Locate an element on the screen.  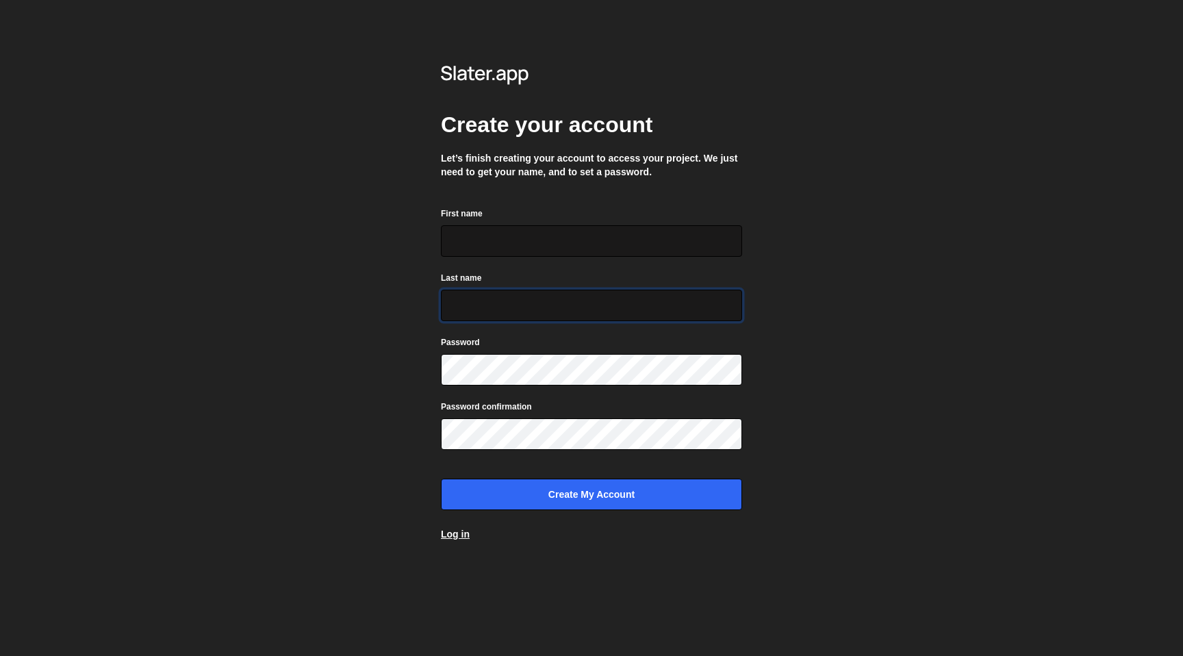
label: First name is located at coordinates (462, 214).